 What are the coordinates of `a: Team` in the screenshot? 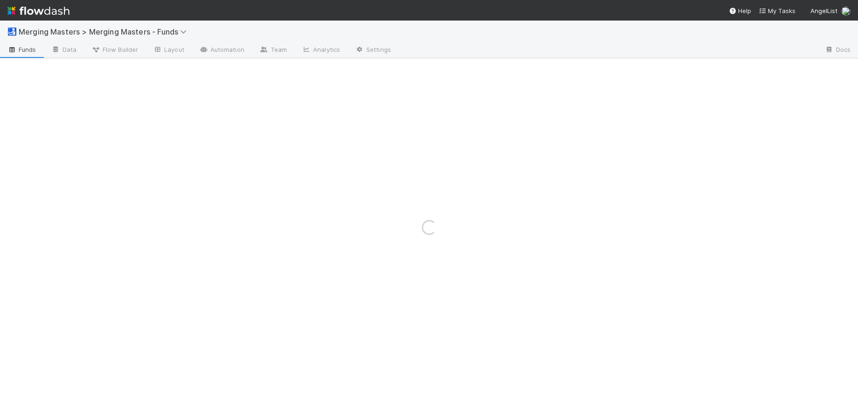 It's located at (273, 50).